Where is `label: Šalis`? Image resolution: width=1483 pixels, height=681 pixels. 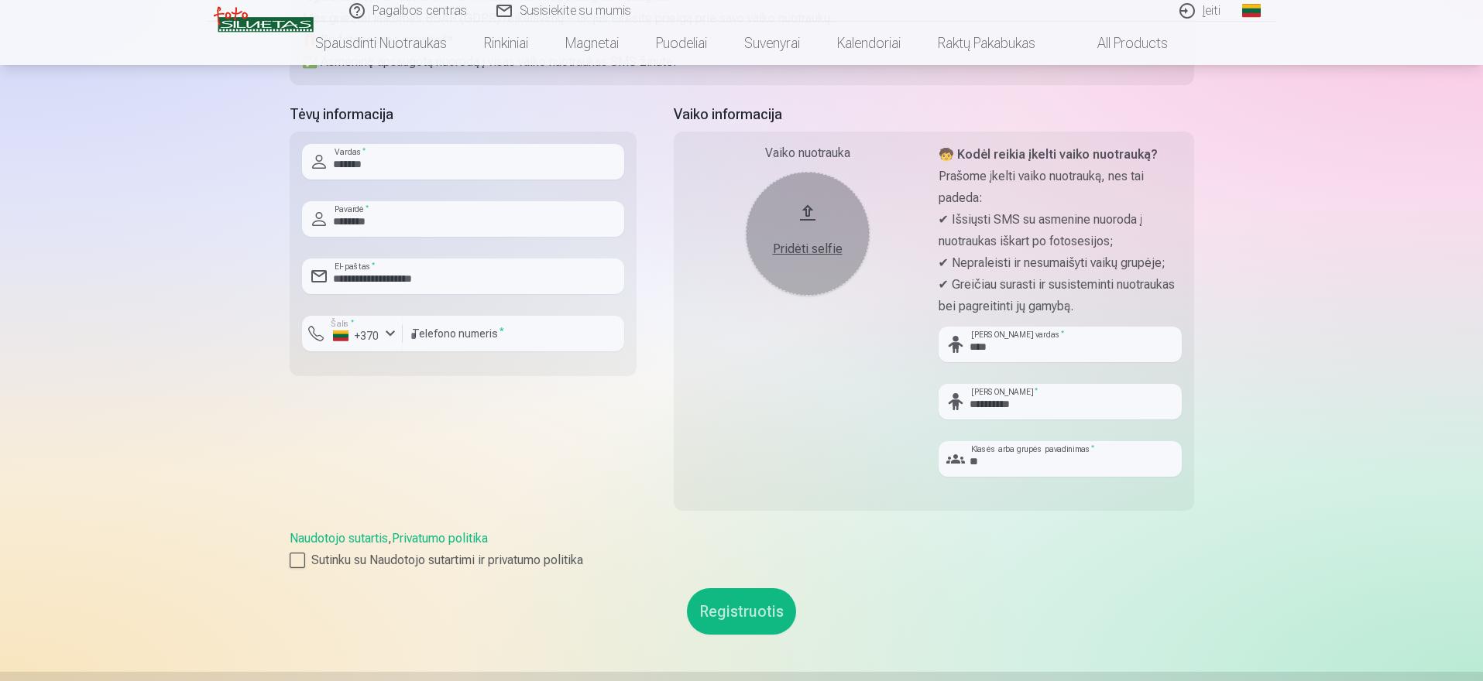 label: Šalis is located at coordinates (342, 324).